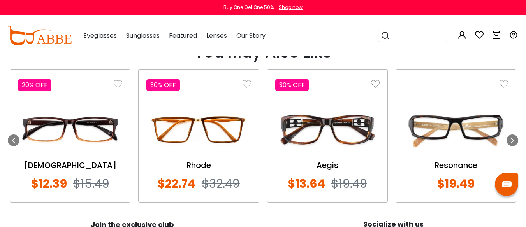 The width and height of the screenshot is (526, 227). I want to click on span: Sunglasses, so click(143, 35).